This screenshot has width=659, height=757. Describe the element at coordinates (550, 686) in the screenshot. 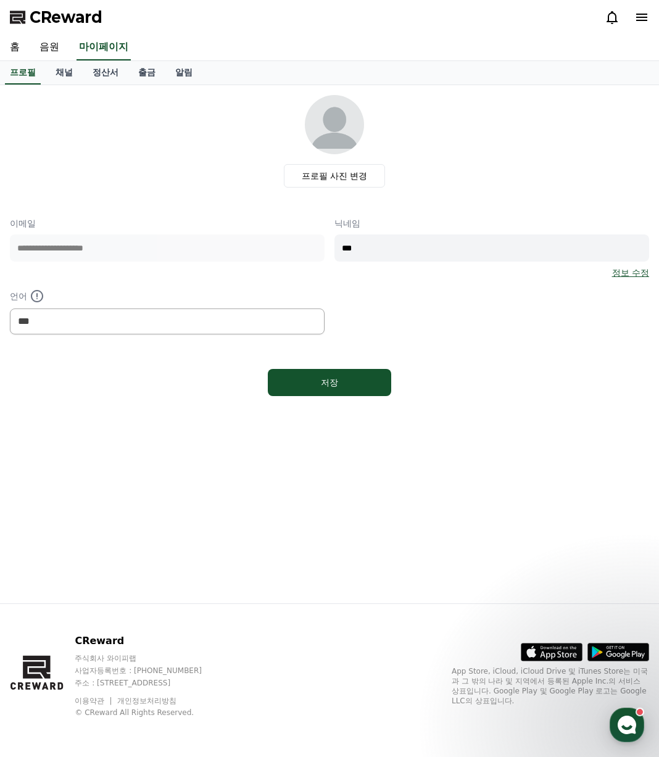

I see `p: App Store, iCloud, iCloud Drive 및 iTunes Store는 미국과 그 밖의 나라 및 지역에서 등록된 Apple Inc.의 서비스 상표입니다. Goo...` at that location.